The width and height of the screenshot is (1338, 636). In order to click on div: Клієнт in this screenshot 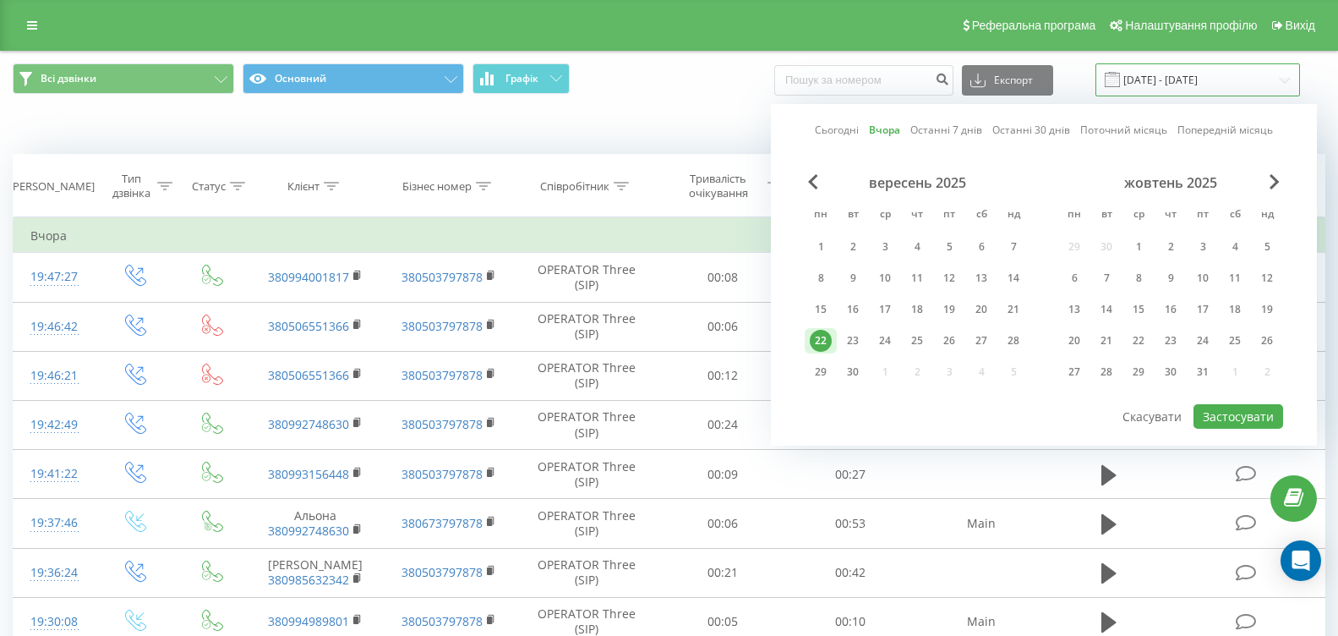, I will do `click(304, 186)`.